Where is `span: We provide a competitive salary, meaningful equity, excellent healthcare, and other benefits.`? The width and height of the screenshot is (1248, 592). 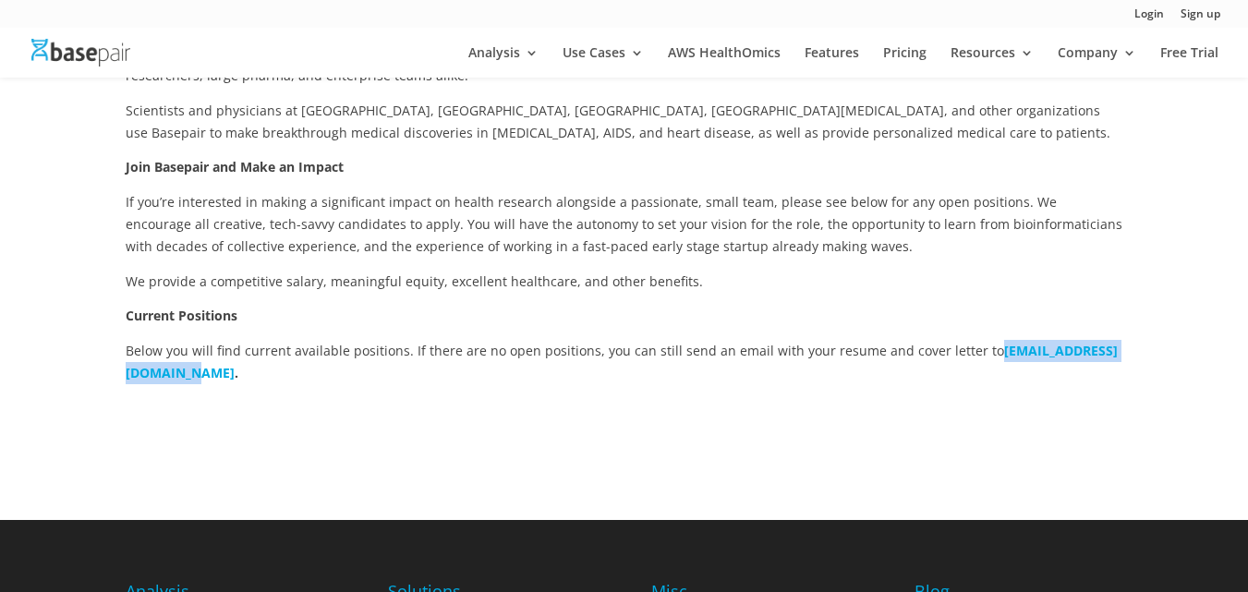
span: We provide a competitive salary, meaningful equity, excellent healthcare, and other benefits. is located at coordinates (414, 281).